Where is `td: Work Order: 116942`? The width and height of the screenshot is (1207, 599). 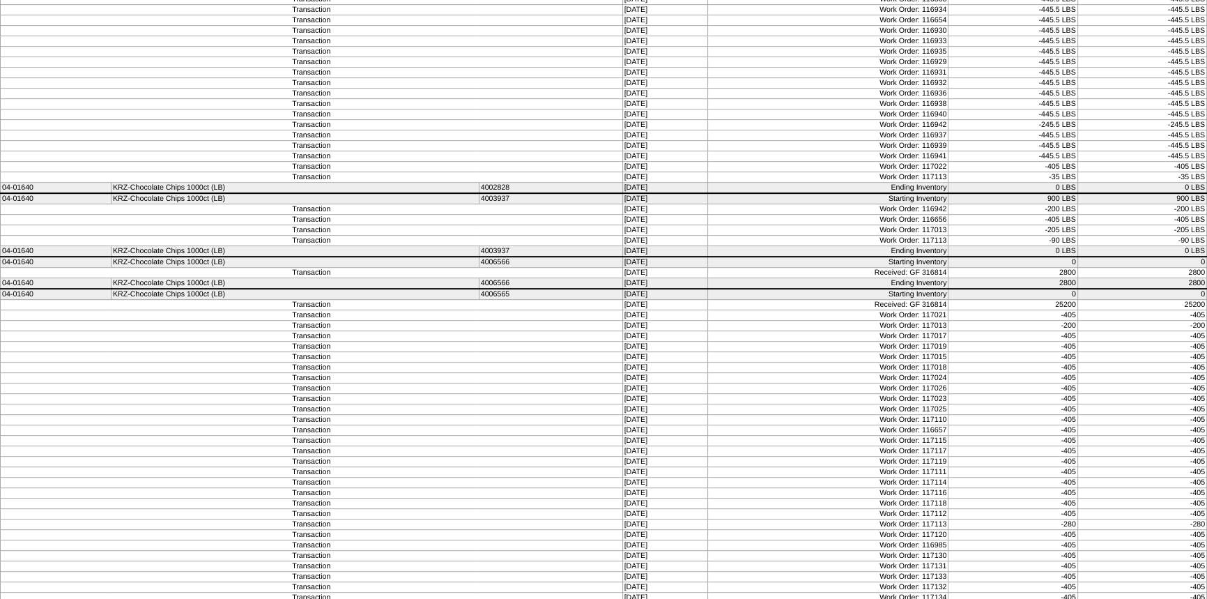
td: Work Order: 116942 is located at coordinates (828, 209).